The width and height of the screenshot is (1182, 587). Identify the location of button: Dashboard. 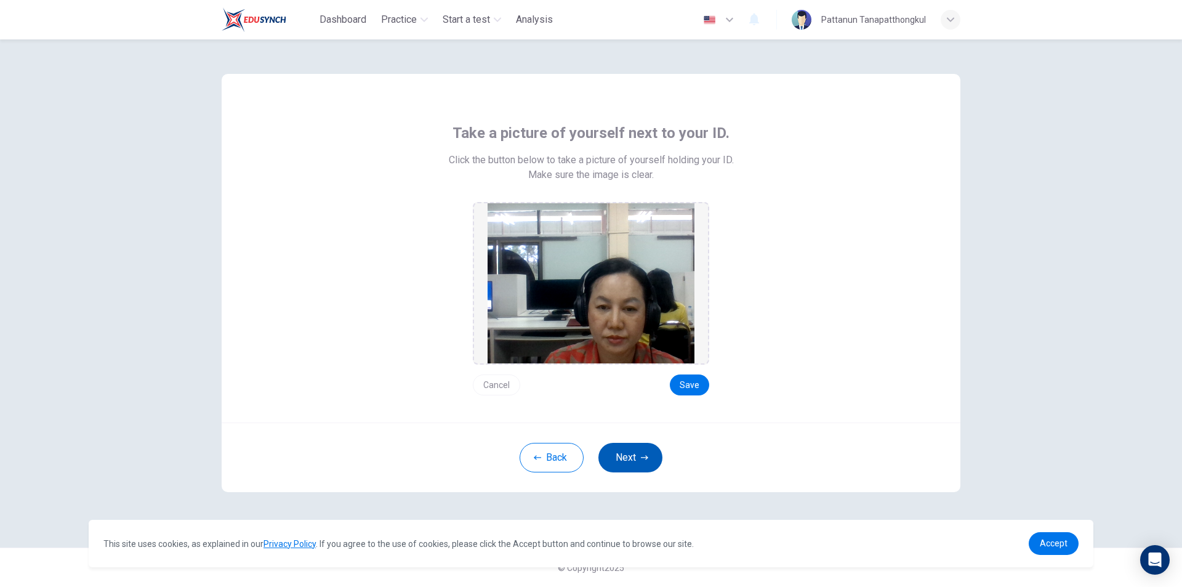
(343, 20).